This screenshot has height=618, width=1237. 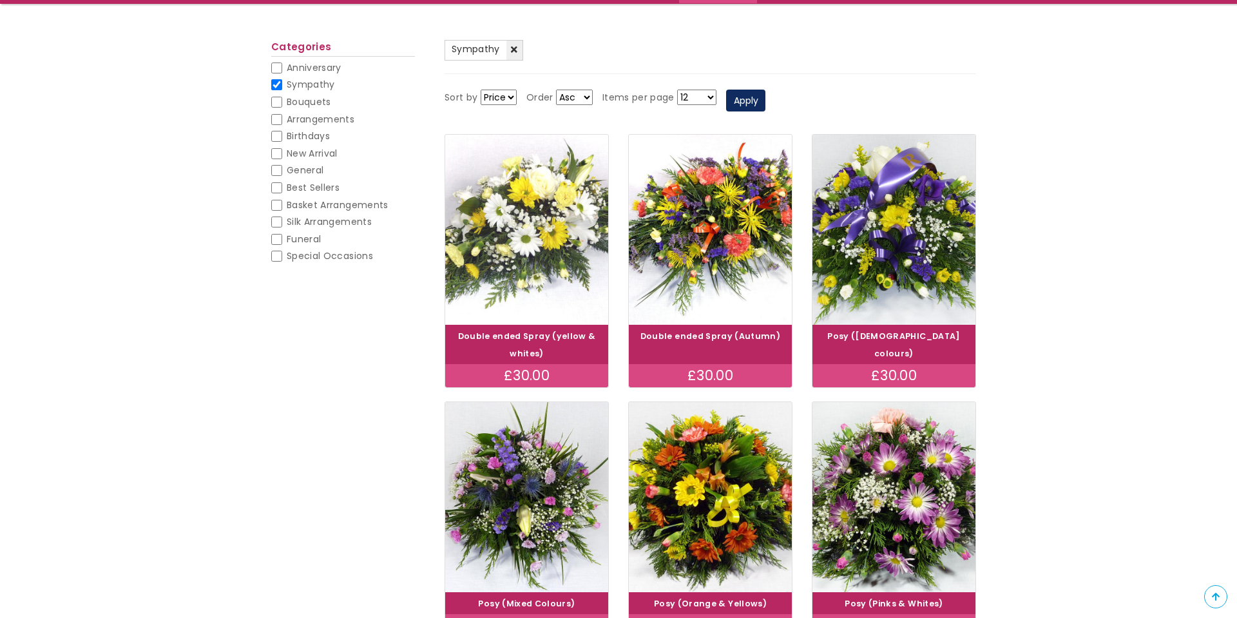 What do you see at coordinates (314, 68) in the screenshot?
I see `span: Anniversary` at bounding box center [314, 68].